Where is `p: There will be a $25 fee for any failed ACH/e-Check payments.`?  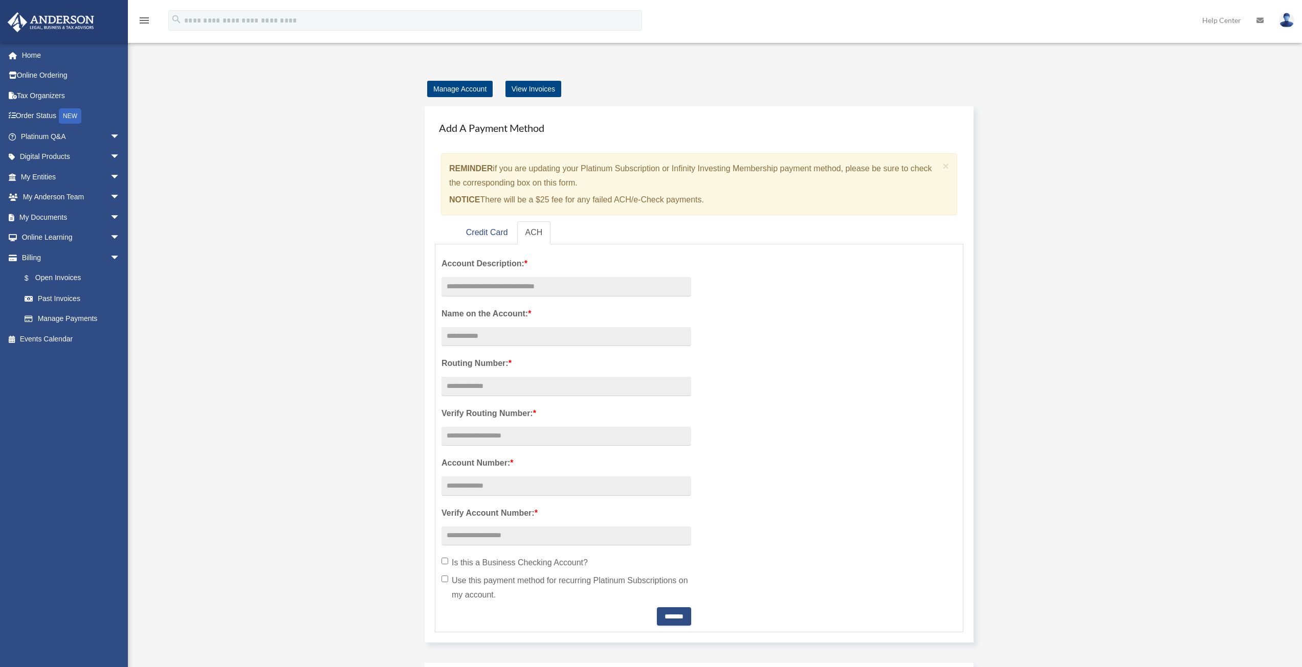 p: There will be a $25 fee for any failed ACH/e-Check payments. is located at coordinates (694, 200).